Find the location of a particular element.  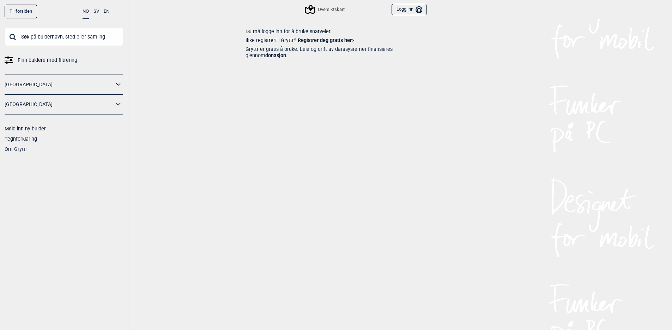

a: Om Gryttr is located at coordinates (16, 149).